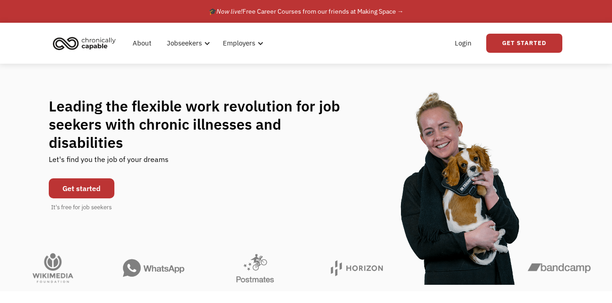  Describe the element at coordinates (142, 43) in the screenshot. I see `a: About` at that location.